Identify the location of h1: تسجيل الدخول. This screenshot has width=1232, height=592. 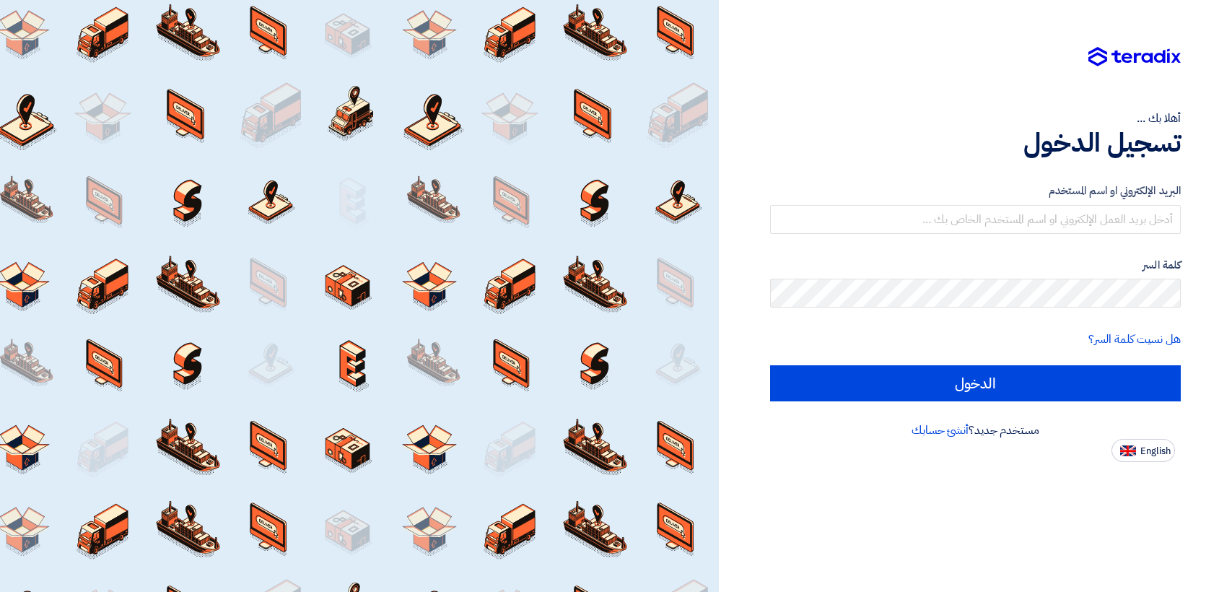
(975, 143).